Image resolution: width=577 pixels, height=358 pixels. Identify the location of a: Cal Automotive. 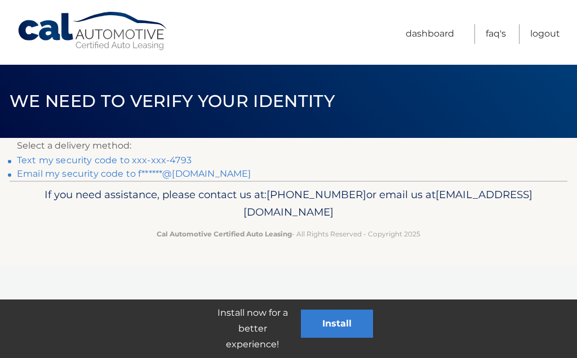
(93, 31).